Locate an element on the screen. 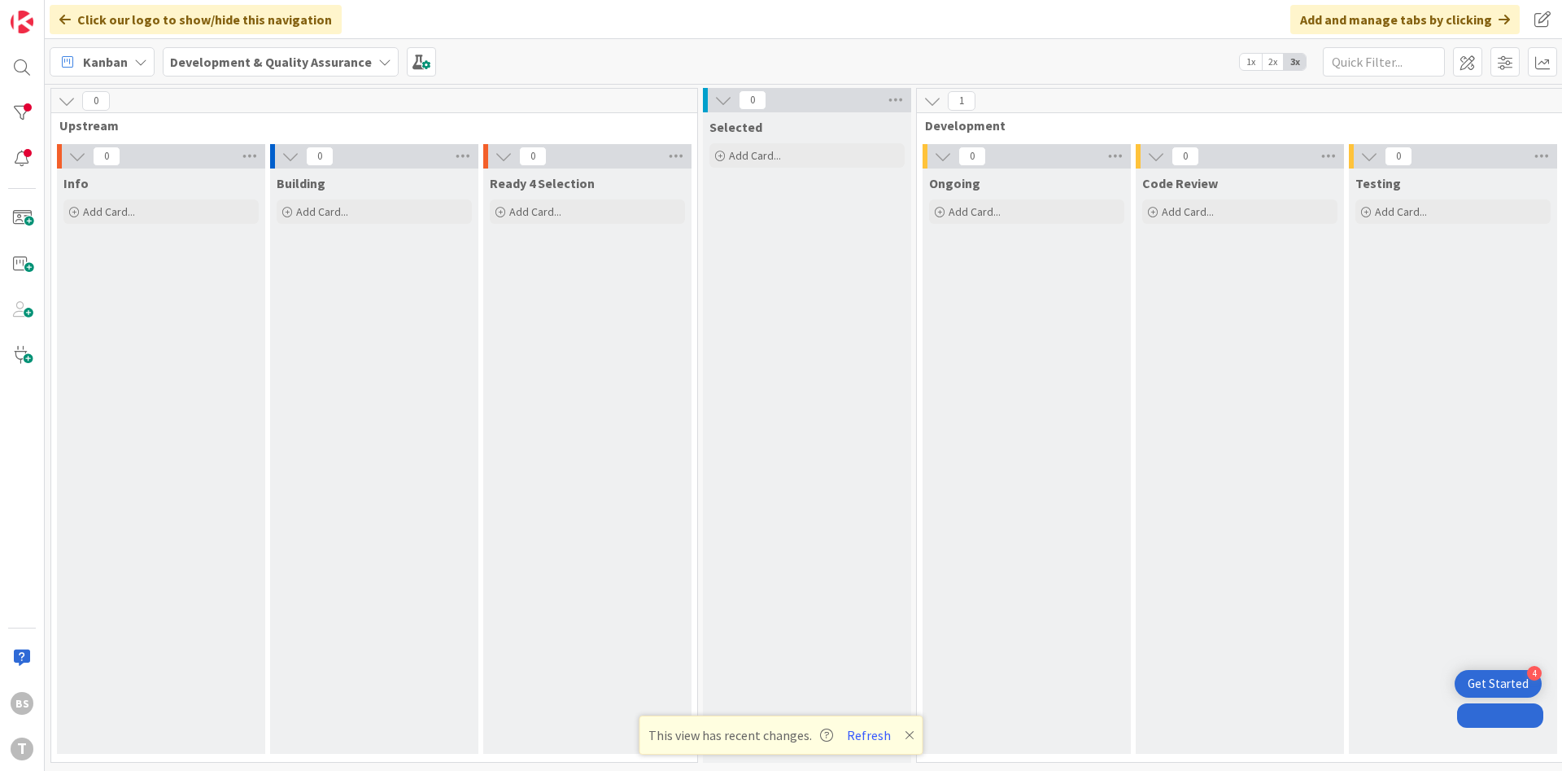  div: Get Started is located at coordinates (1498, 683).